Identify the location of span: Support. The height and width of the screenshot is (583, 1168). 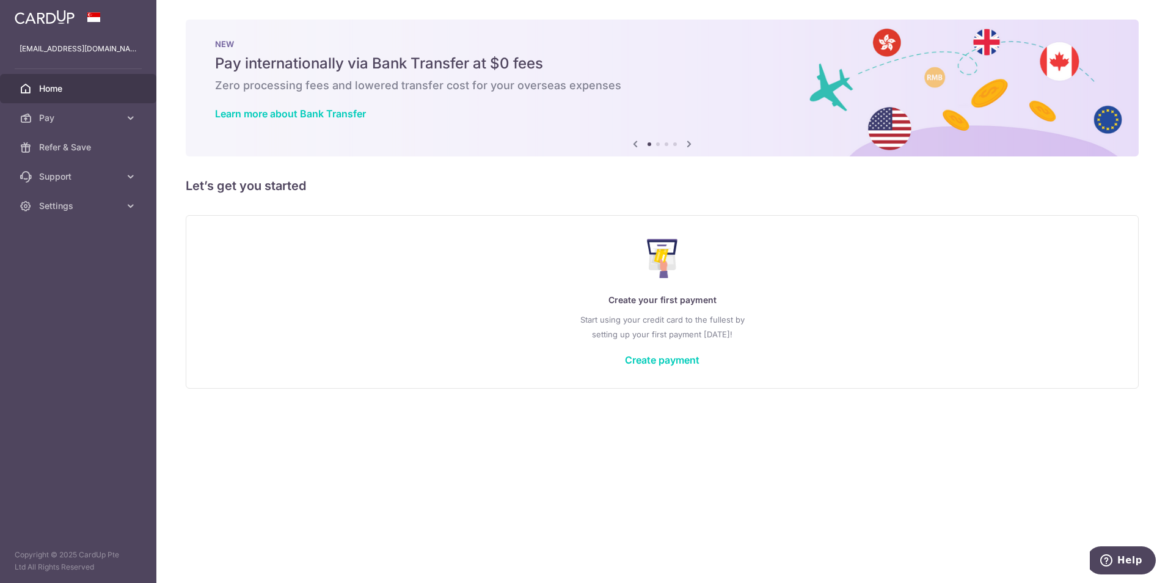
(79, 176).